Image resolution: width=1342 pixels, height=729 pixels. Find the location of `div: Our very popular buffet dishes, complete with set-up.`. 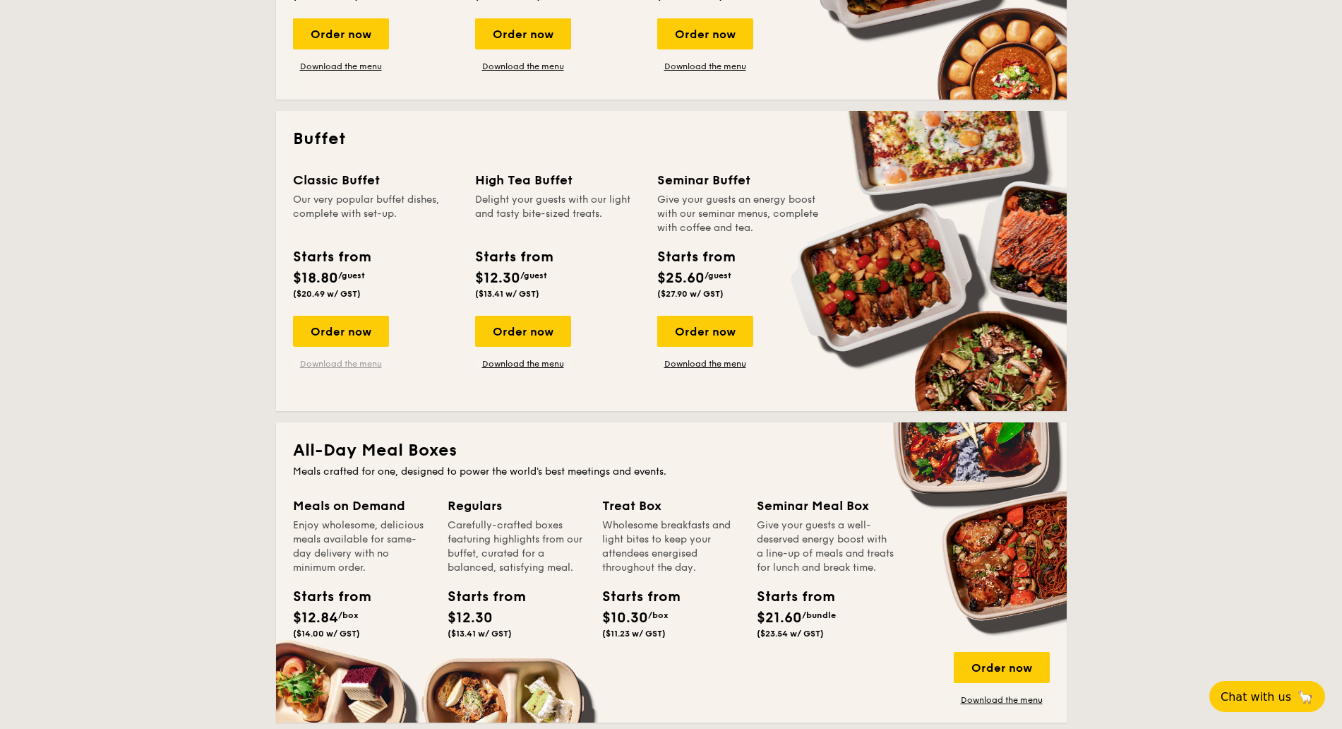

div: Our very popular buffet dishes, complete with set-up. is located at coordinates (376, 214).